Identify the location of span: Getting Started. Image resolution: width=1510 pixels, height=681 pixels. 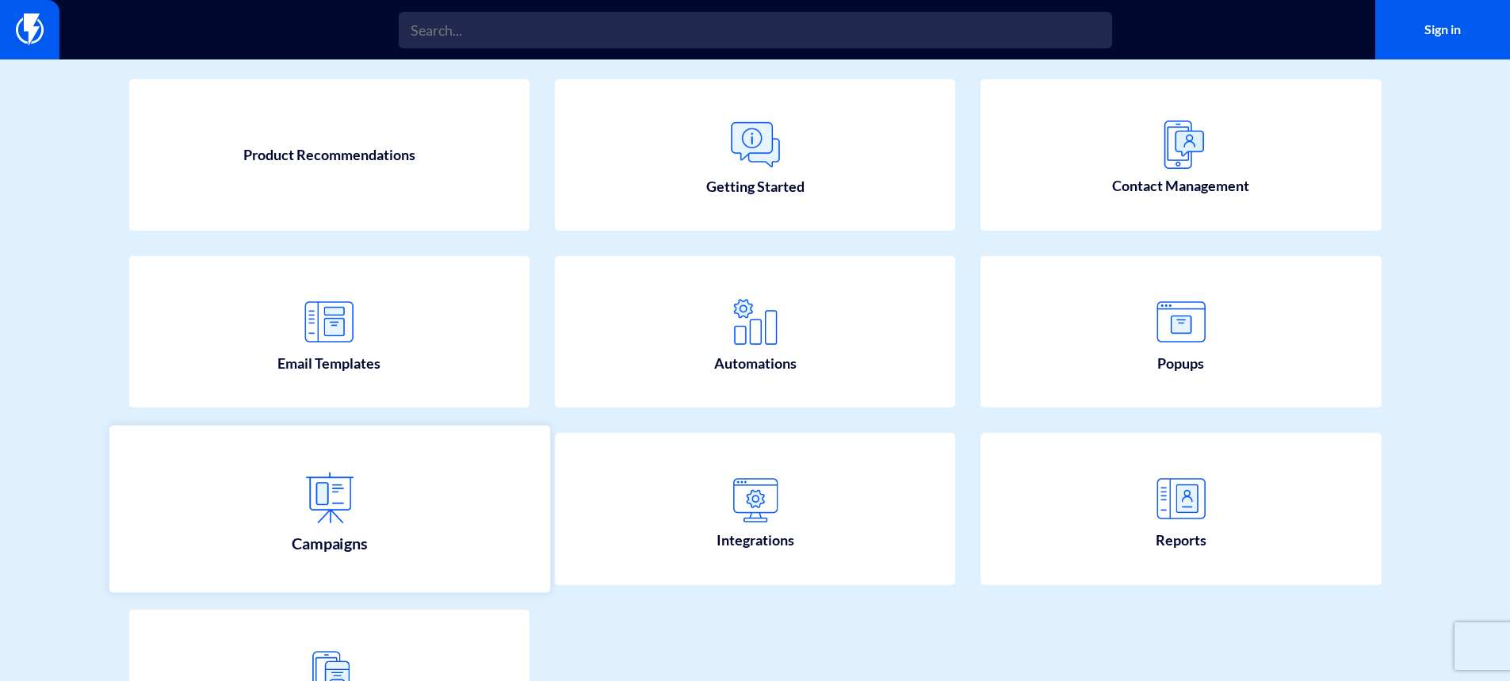
(755, 187).